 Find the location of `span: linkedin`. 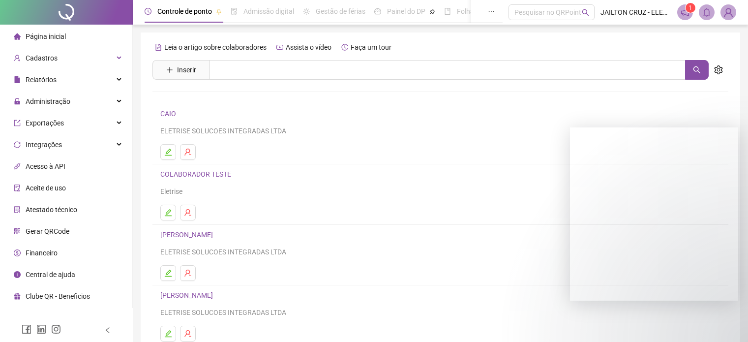

span: linkedin is located at coordinates (41, 329).